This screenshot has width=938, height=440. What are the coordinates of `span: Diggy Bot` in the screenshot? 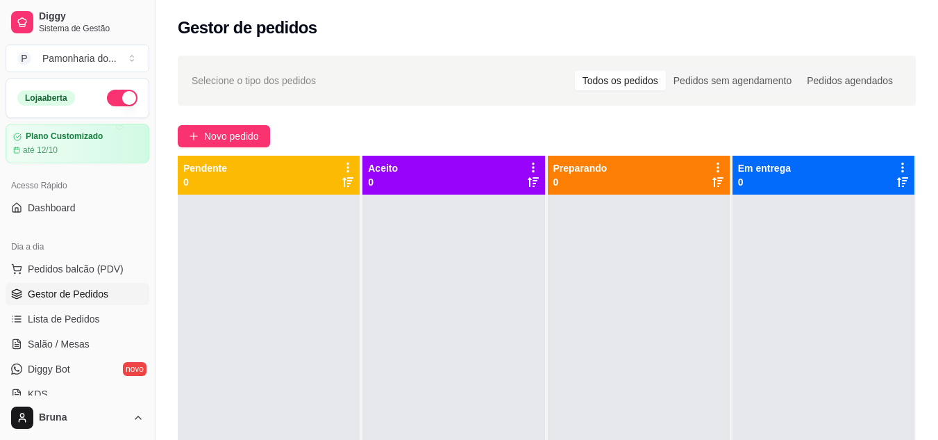 It's located at (49, 369).